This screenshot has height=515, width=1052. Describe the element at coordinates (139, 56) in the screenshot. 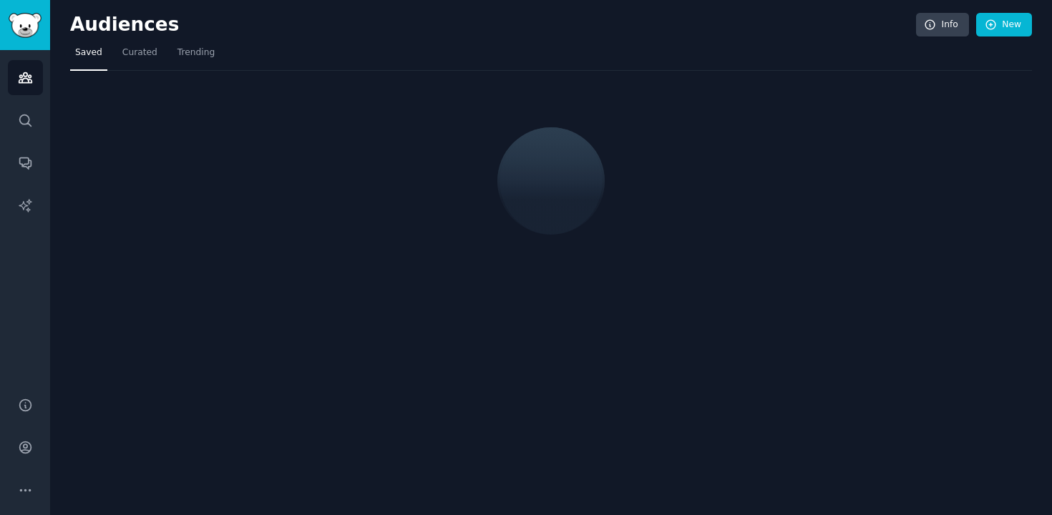

I see `a: Curated` at that location.